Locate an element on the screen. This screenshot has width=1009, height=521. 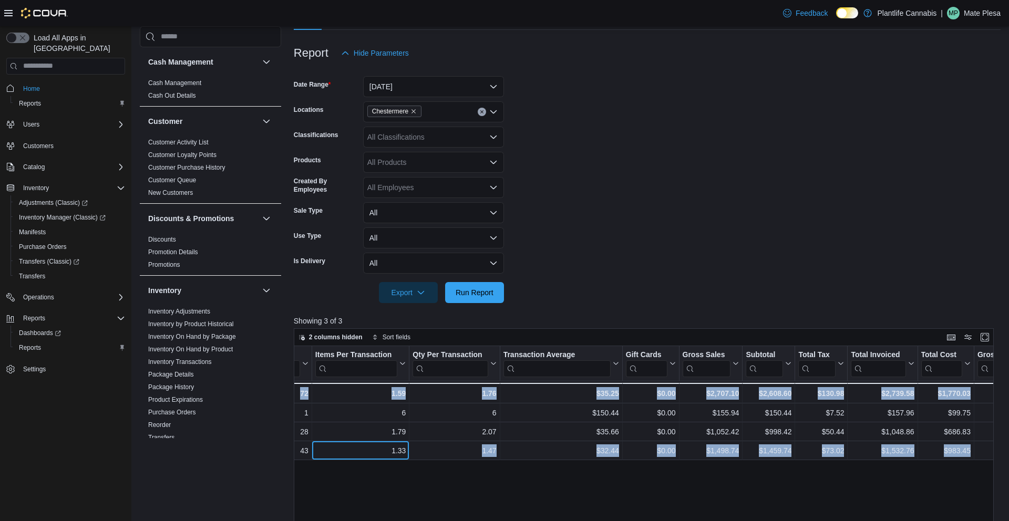
span: Discounts is located at coordinates (162, 240).